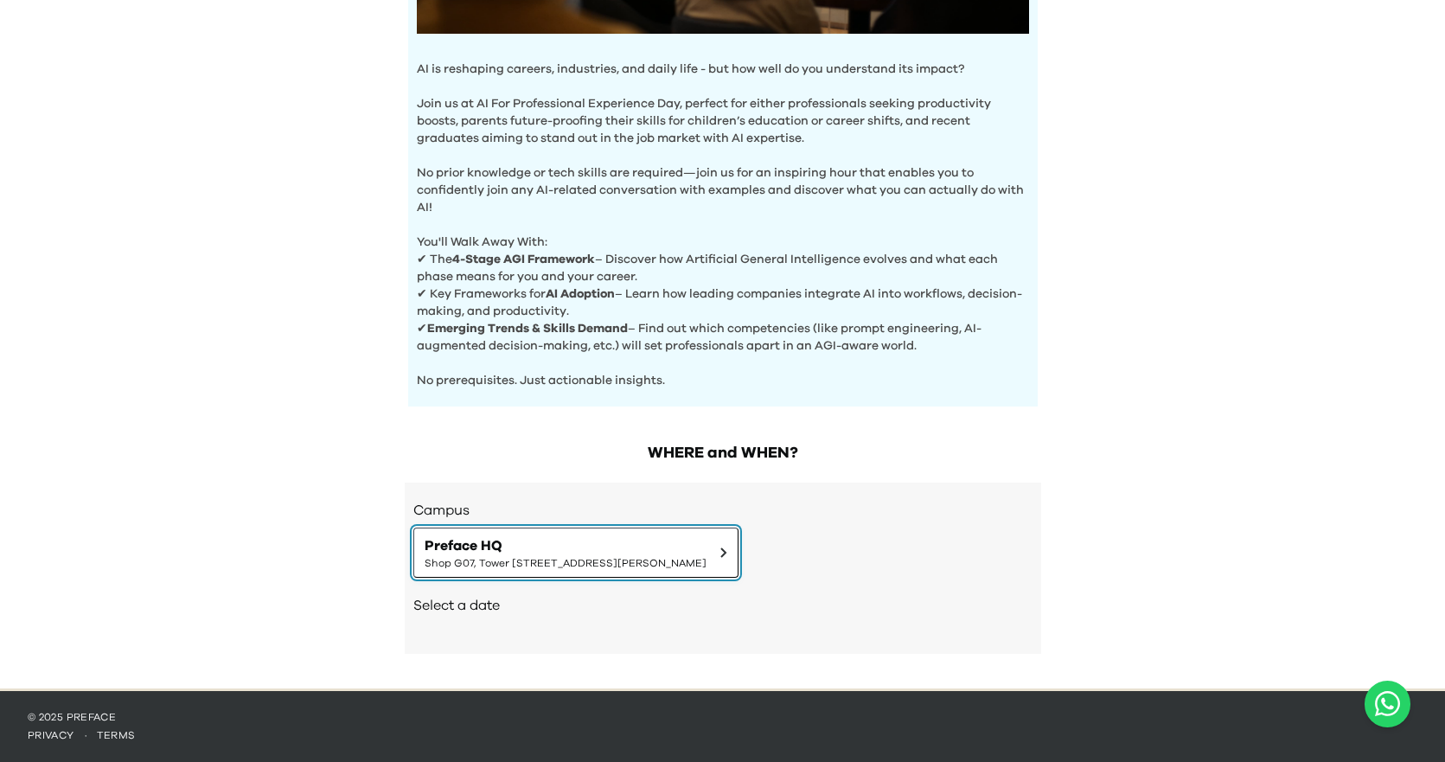 The height and width of the screenshot is (762, 1445). What do you see at coordinates (723, 372) in the screenshot?
I see `p: No prerequisites. Just actionable insights.` at bounding box center [723, 372].